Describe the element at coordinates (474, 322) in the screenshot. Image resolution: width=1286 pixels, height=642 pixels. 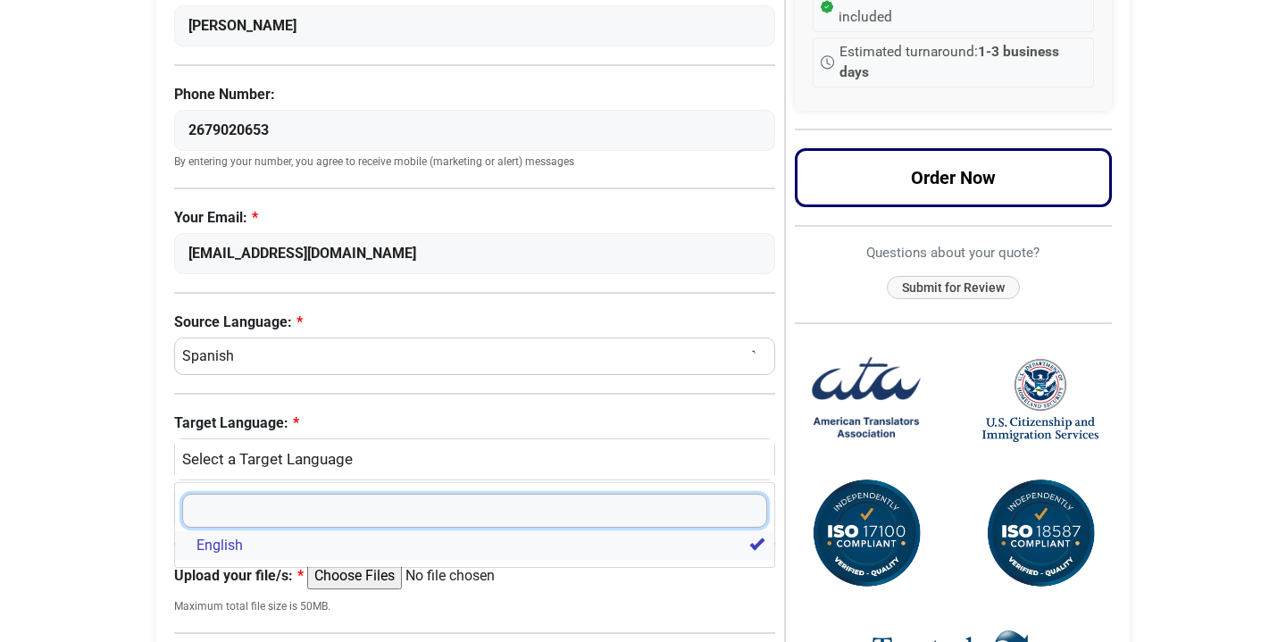
I see `label: Source Language:` at that location.